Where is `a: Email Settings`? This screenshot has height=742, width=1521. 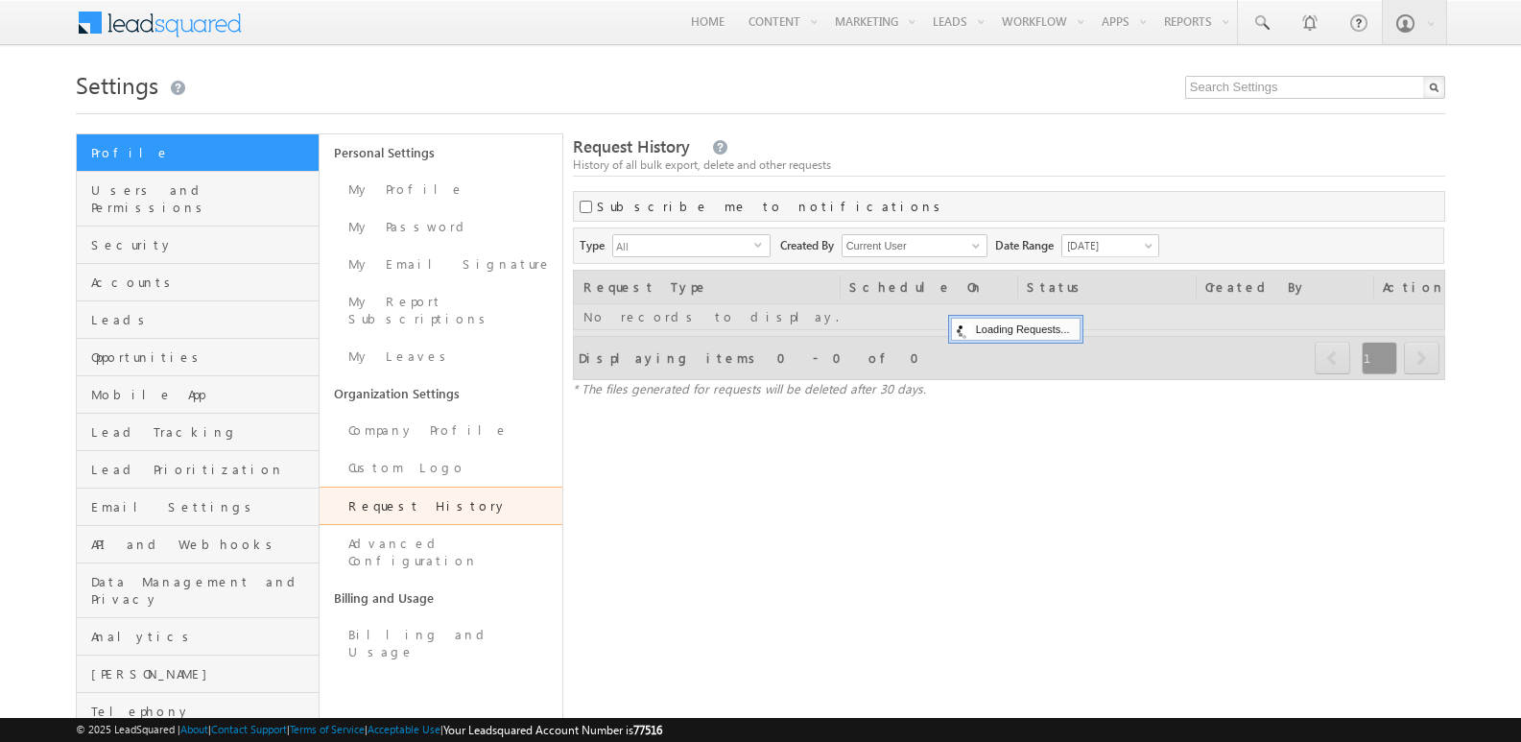 a: Email Settings is located at coordinates (198, 507).